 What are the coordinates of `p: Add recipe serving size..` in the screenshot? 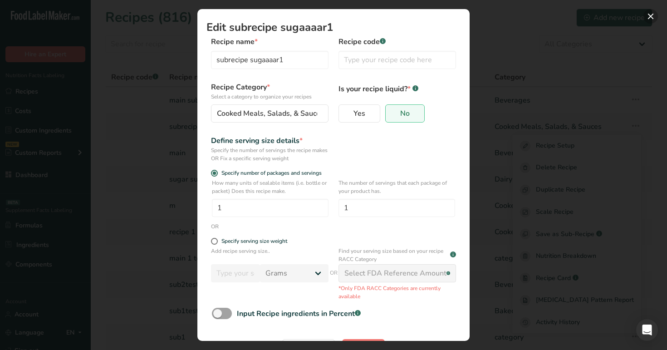 It's located at (269, 254).